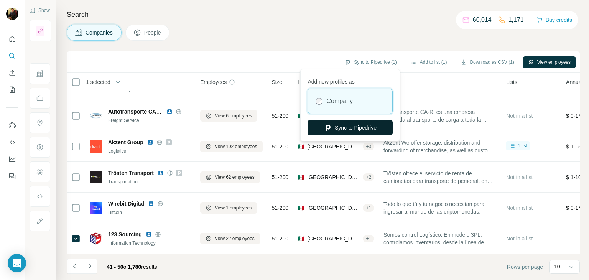 The width and height of the screenshot is (589, 280). Describe the element at coordinates (213, 82) in the screenshot. I see `span: Employees` at that location.